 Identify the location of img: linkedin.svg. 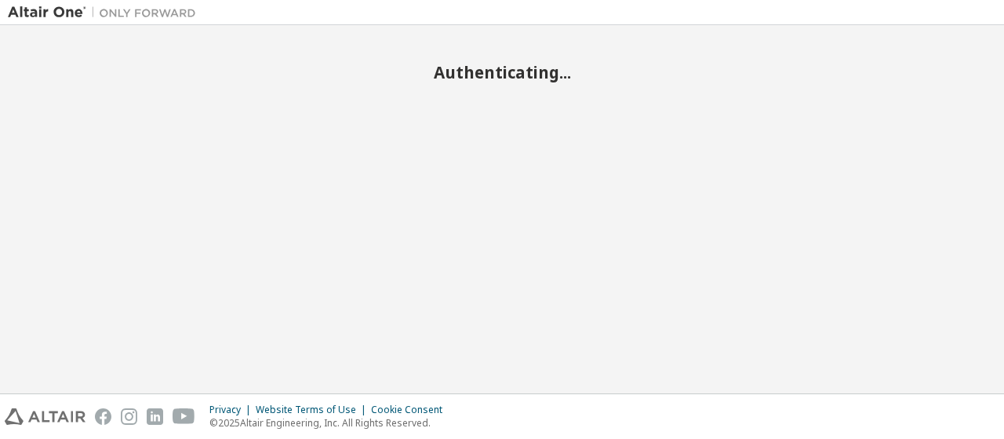
(155, 416).